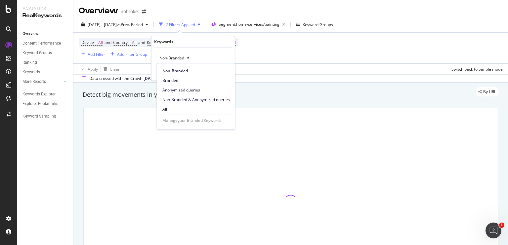  Describe the element at coordinates (45, 53) in the screenshot. I see `a: Keyword Groups` at that location.